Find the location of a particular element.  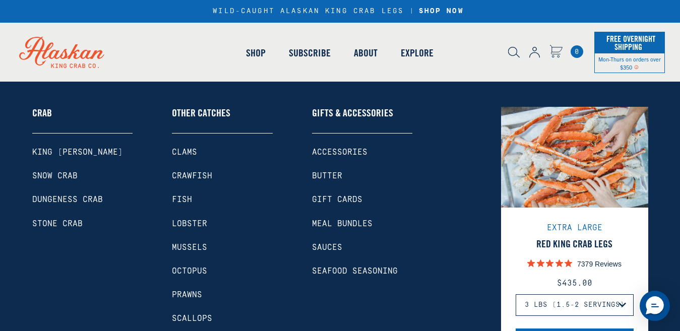

a: Accessories is located at coordinates (363, 152).